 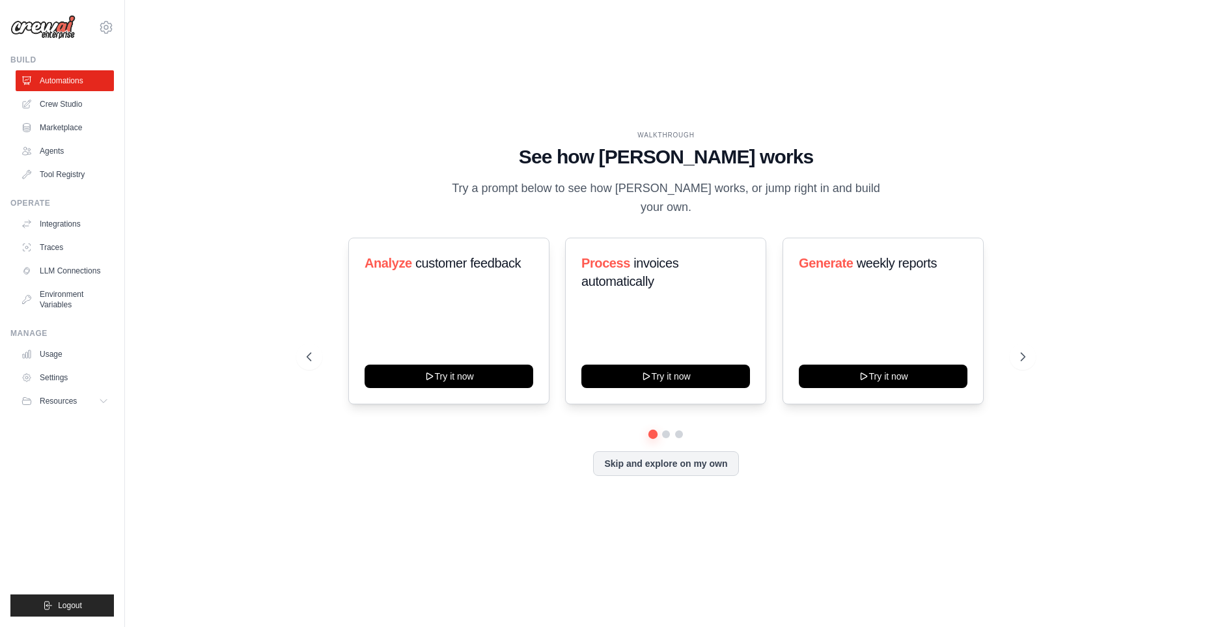 What do you see at coordinates (64, 299) in the screenshot?
I see `a: Environment Variables` at bounding box center [64, 299].